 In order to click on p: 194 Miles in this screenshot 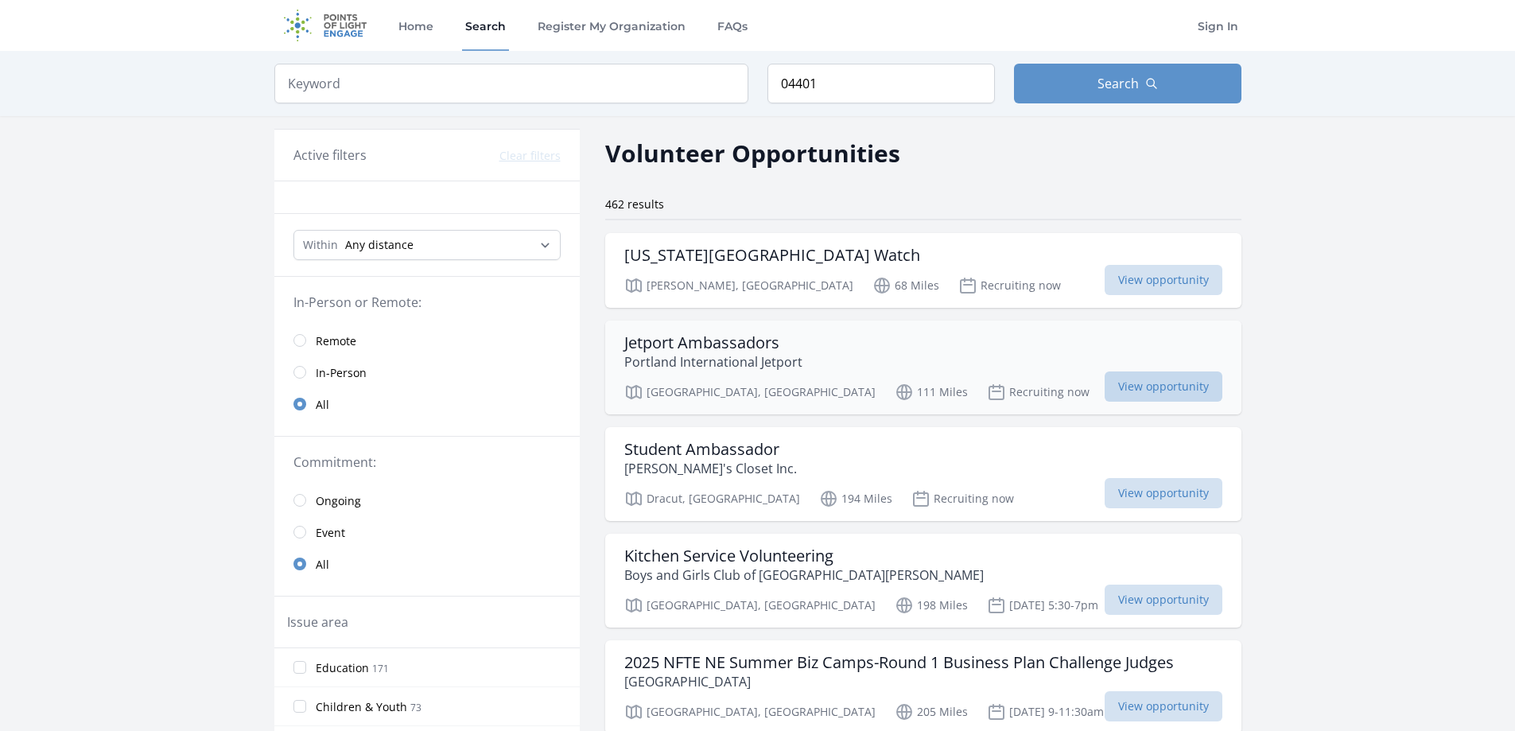, I will do `click(856, 499)`.